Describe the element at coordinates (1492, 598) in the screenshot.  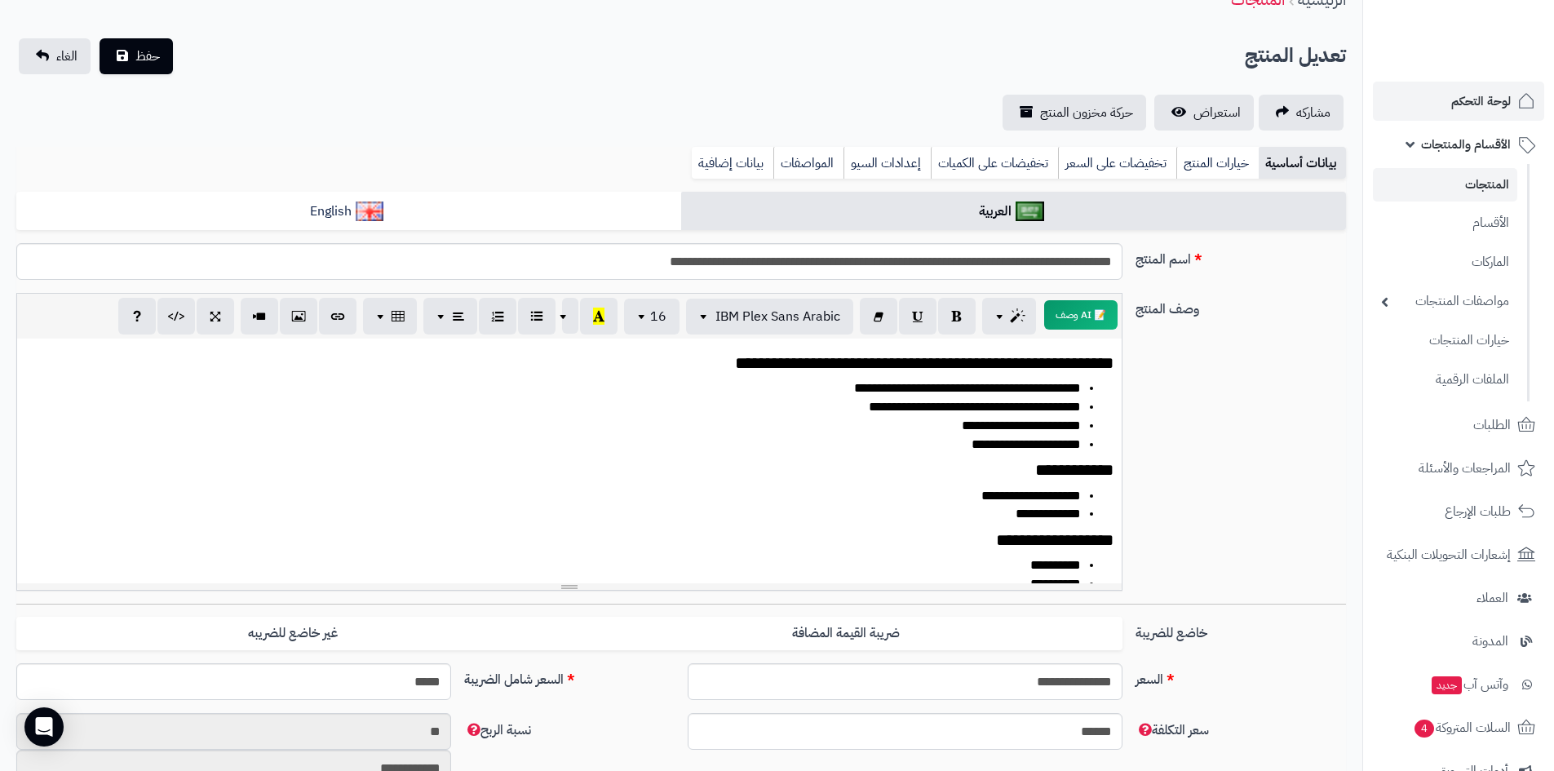
I see `span: العملاء` at that location.